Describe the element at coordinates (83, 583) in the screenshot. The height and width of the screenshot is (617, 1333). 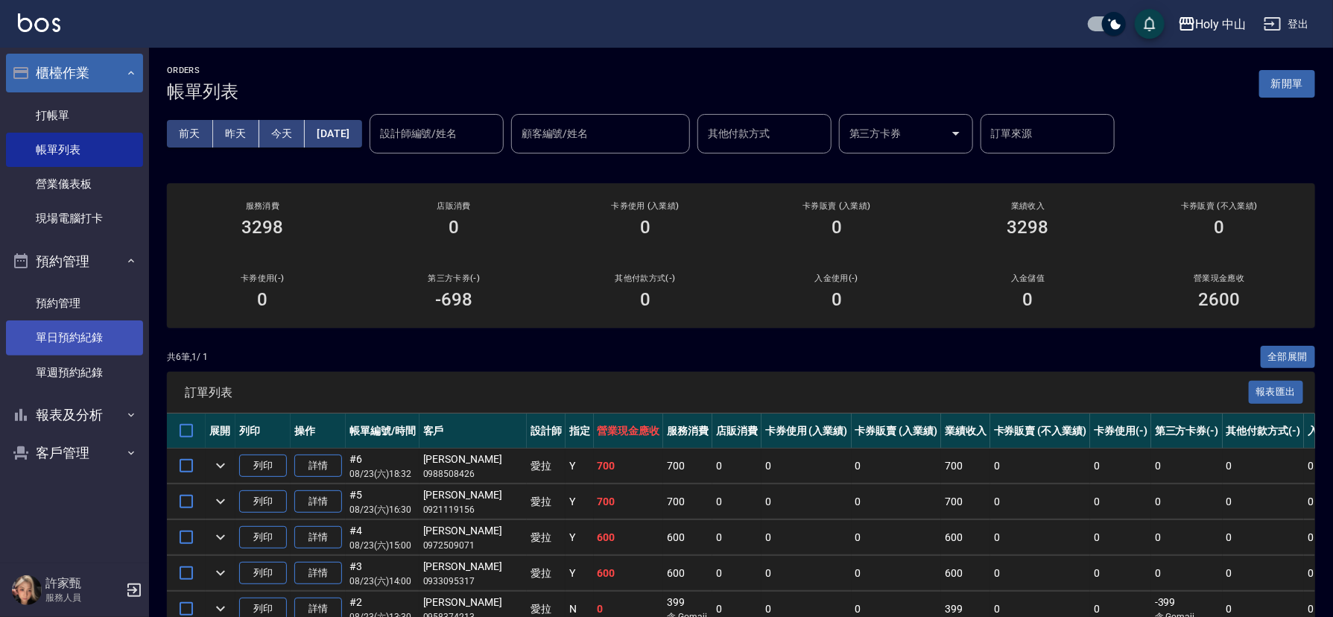
I see `h5: 許家甄` at that location.